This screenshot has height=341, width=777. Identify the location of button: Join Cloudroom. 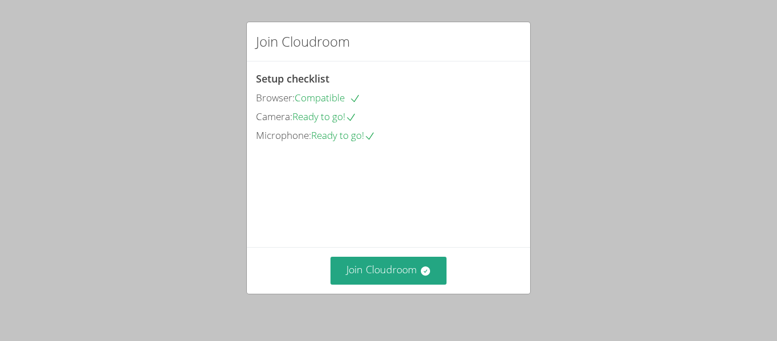
(388, 270).